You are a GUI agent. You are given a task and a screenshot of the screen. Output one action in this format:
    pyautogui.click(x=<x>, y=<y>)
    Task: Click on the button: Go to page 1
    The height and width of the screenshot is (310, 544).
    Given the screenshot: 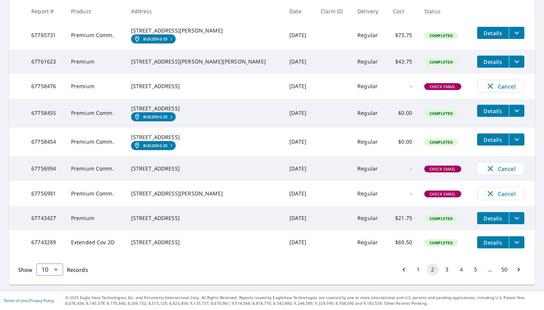 What is the action you would take?
    pyautogui.click(x=418, y=269)
    